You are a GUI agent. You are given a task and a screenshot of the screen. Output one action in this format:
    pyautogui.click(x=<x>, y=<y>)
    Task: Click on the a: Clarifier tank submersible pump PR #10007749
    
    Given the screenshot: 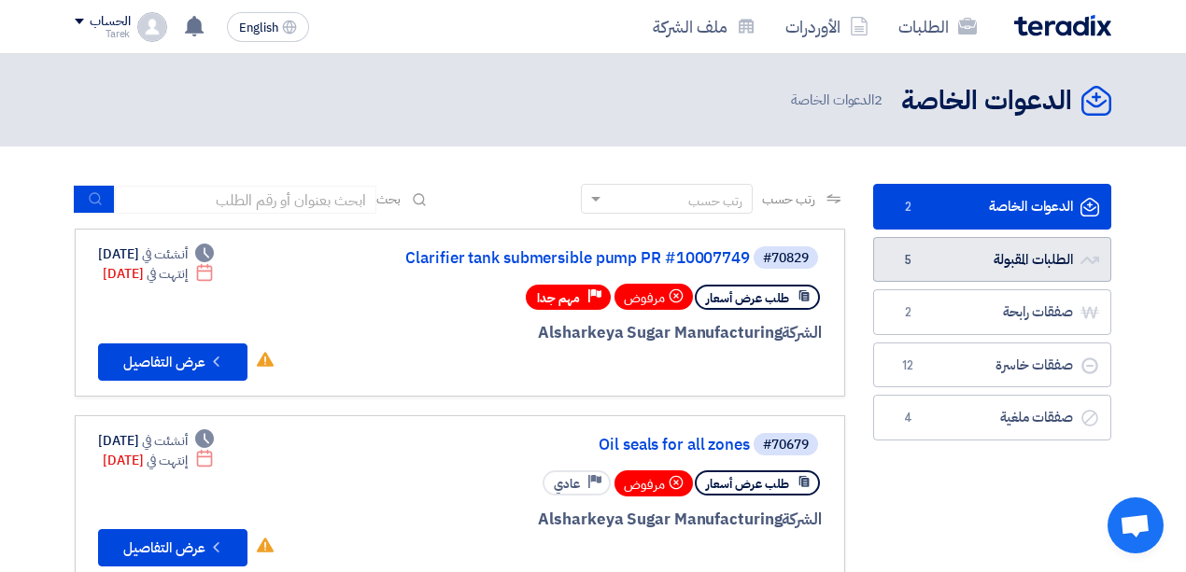 What is the action you would take?
    pyautogui.click(x=563, y=259)
    